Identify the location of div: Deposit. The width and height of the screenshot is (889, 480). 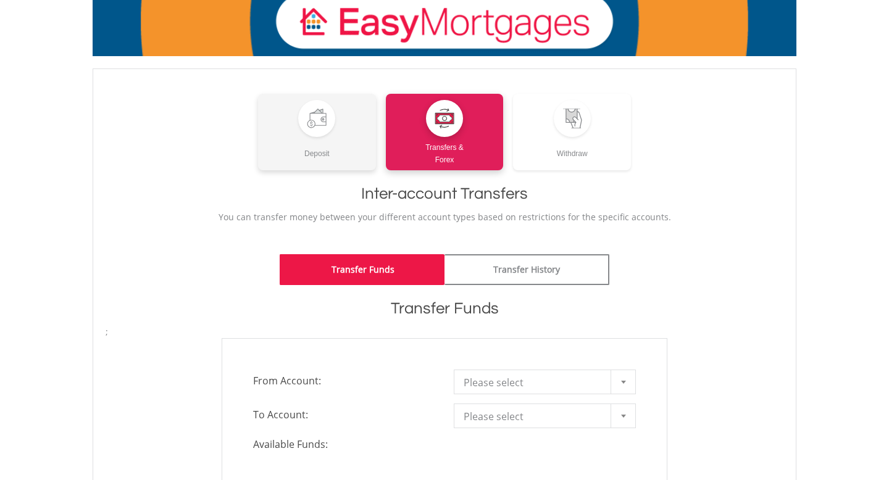
(317, 148).